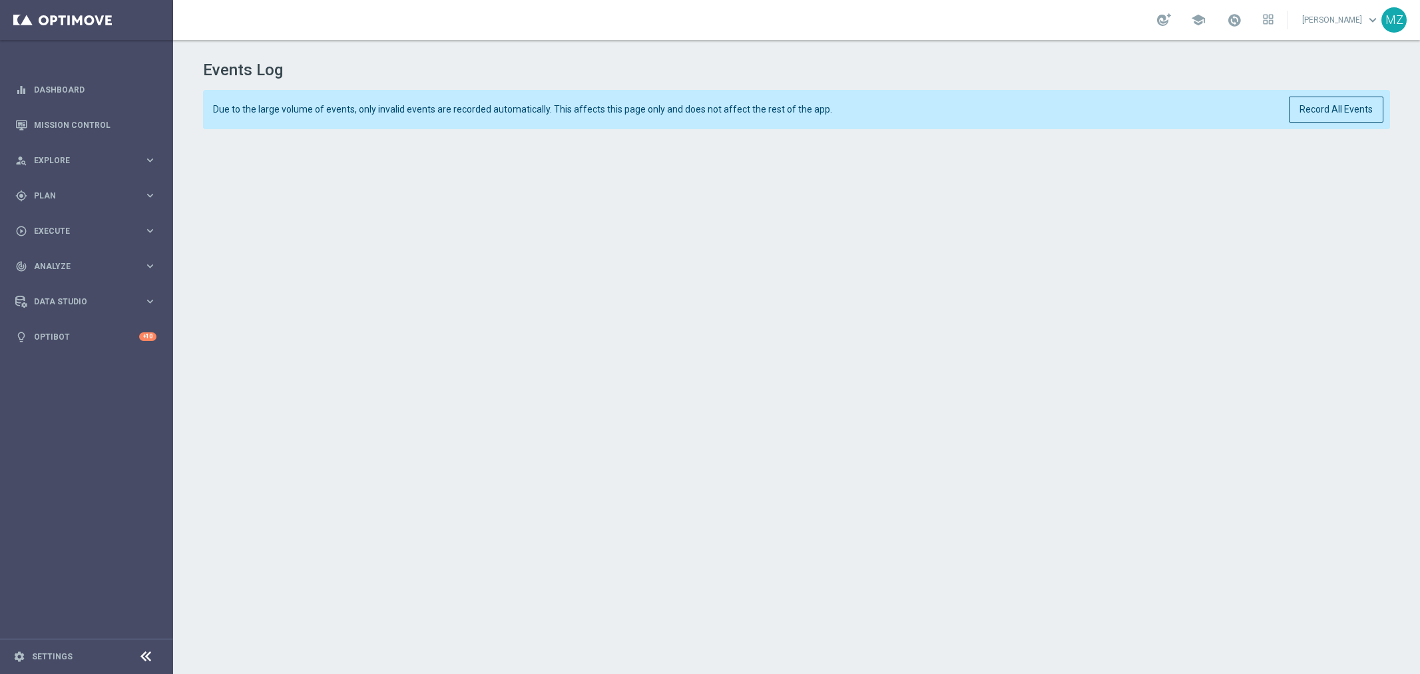  What do you see at coordinates (89, 160) in the screenshot?
I see `span: Explore` at bounding box center [89, 160].